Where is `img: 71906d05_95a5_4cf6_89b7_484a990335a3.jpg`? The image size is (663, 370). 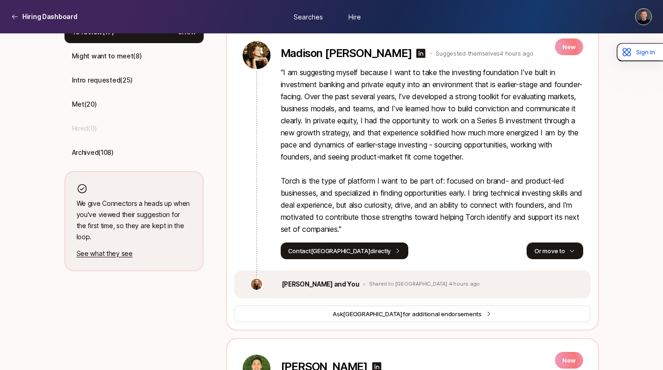 img: 71906d05_95a5_4cf6_89b7_484a990335a3.jpg is located at coordinates (257, 55).